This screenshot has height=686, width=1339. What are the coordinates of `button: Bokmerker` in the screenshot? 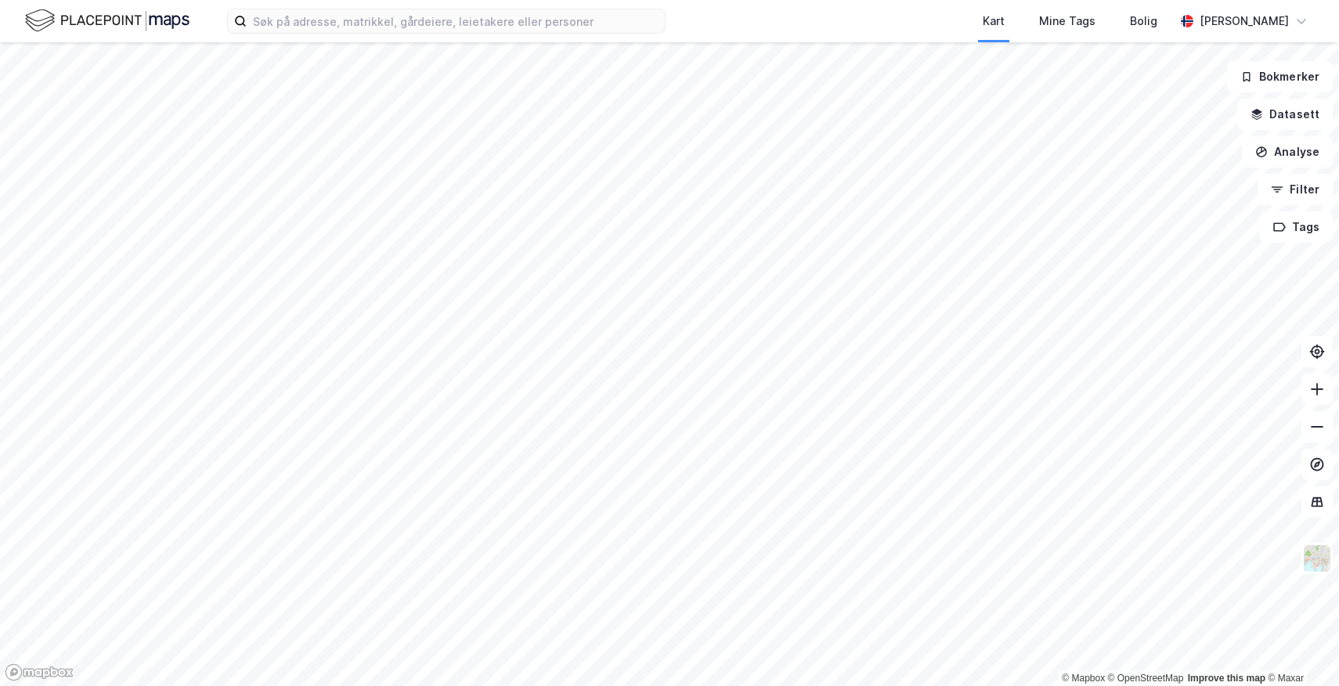 It's located at (1280, 77).